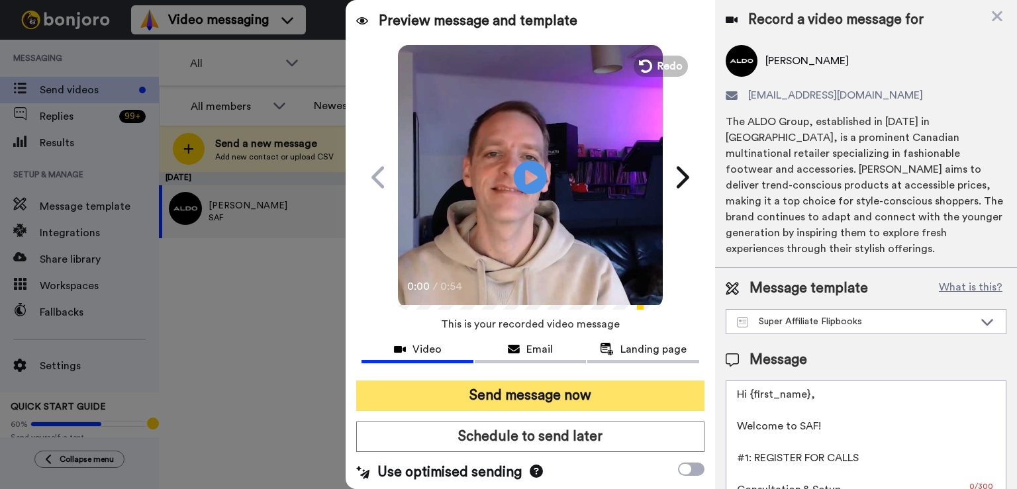 Image resolution: width=1017 pixels, height=489 pixels. Describe the element at coordinates (743, 323) in the screenshot. I see `img: Message-temps.svg` at that location.